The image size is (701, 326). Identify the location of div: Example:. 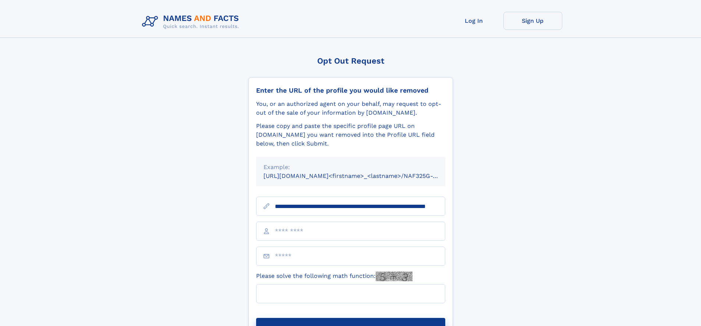
(351, 167).